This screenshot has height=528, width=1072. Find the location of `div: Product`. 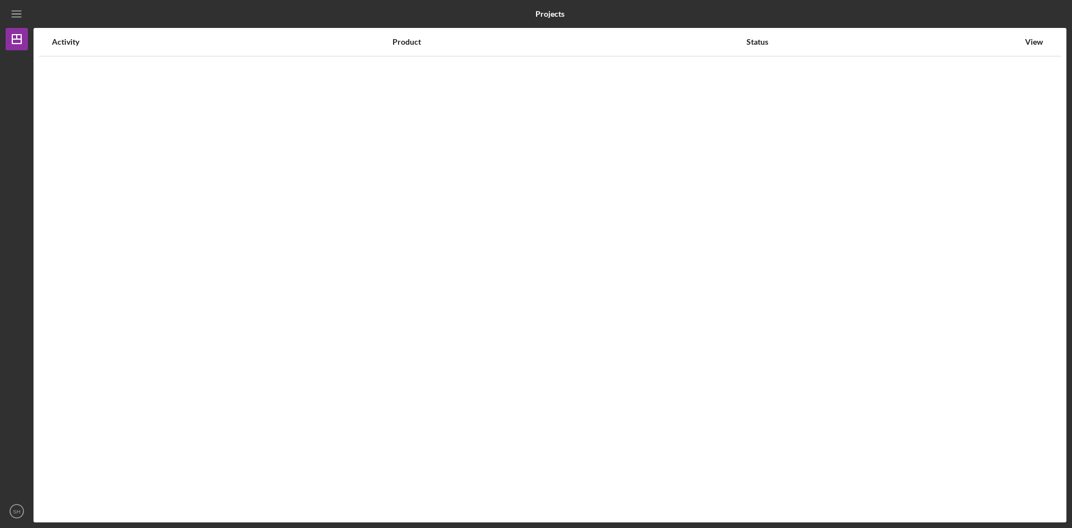

div: Product is located at coordinates (569, 42).